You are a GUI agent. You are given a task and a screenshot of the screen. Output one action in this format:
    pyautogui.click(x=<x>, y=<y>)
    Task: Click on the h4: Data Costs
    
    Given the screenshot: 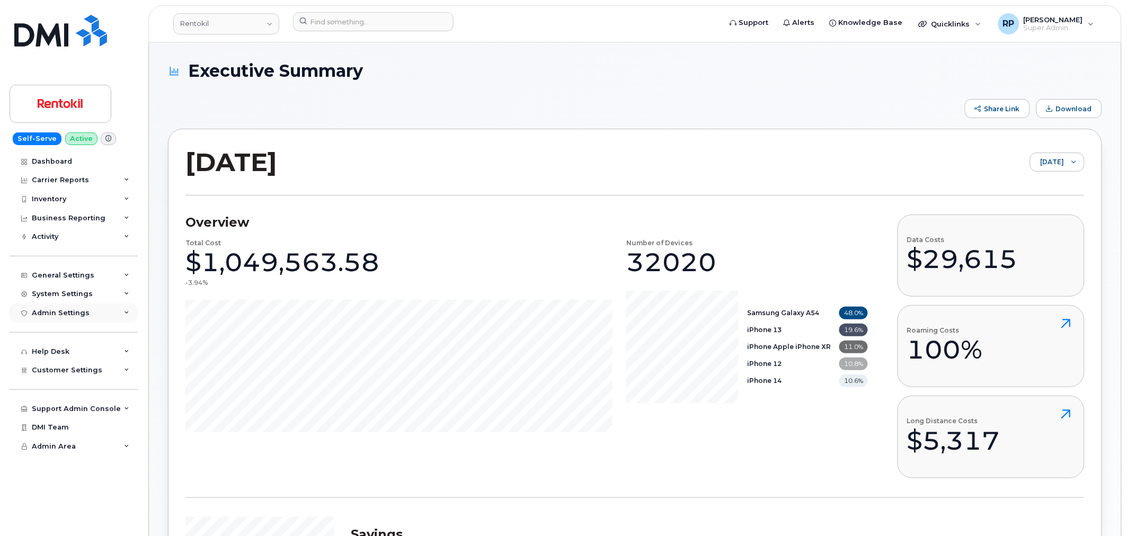 What is the action you would take?
    pyautogui.click(x=962, y=239)
    